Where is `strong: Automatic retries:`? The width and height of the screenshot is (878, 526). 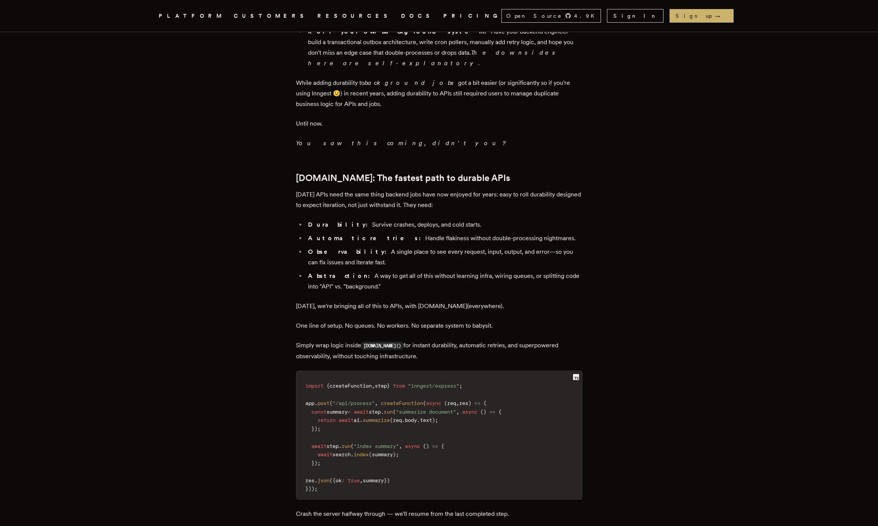
strong: Automatic retries: is located at coordinates (366, 238).